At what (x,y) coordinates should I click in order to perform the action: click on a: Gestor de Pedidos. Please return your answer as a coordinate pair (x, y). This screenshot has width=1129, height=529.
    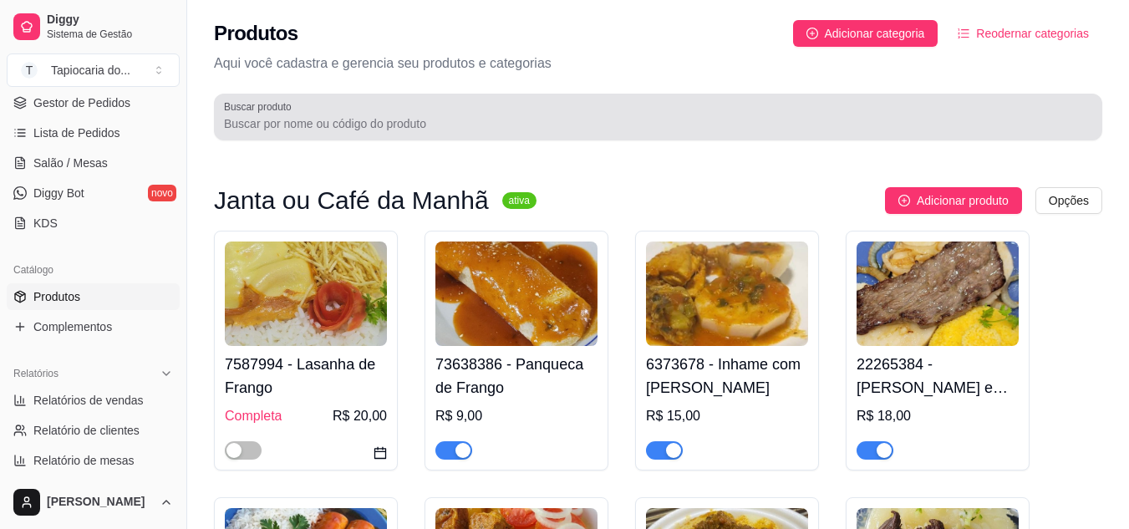
    Looking at the image, I should click on (93, 103).